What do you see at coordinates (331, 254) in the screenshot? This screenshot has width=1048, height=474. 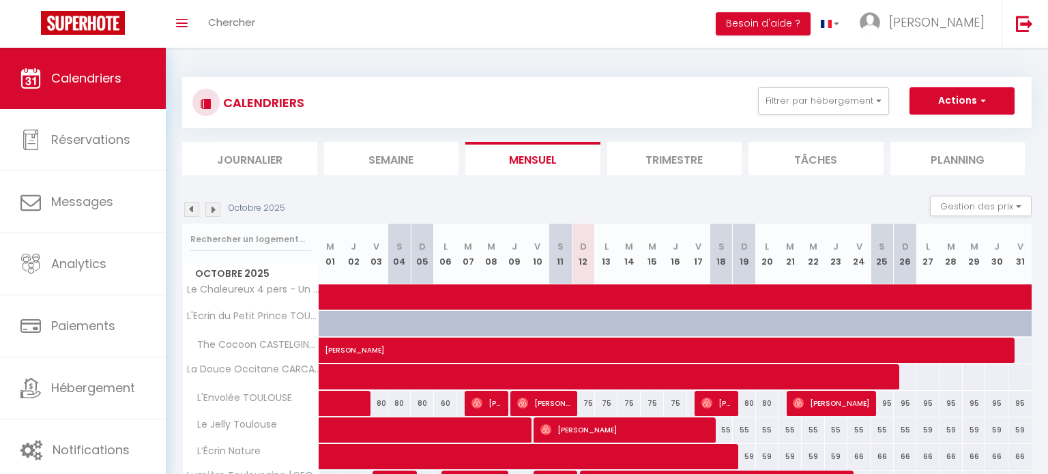 I see `th: 01` at bounding box center [331, 254].